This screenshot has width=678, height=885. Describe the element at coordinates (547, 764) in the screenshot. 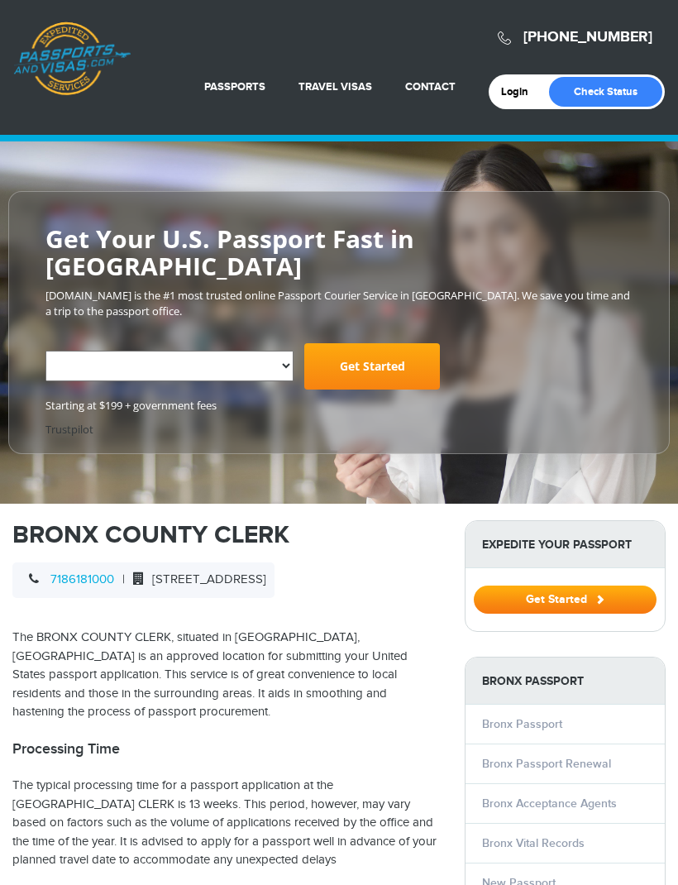

I see `a: Bronx Passport Renewal` at that location.